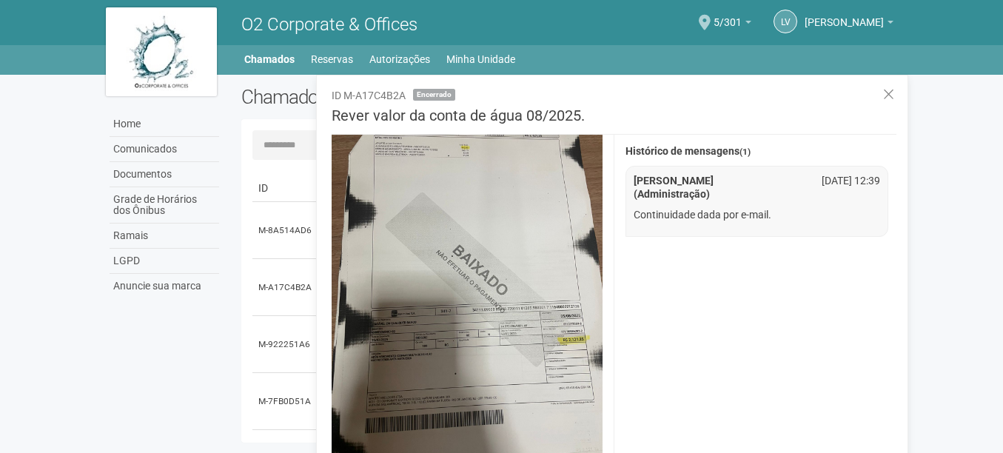  What do you see at coordinates (332, 59) in the screenshot?
I see `a: Reservas` at bounding box center [332, 59].